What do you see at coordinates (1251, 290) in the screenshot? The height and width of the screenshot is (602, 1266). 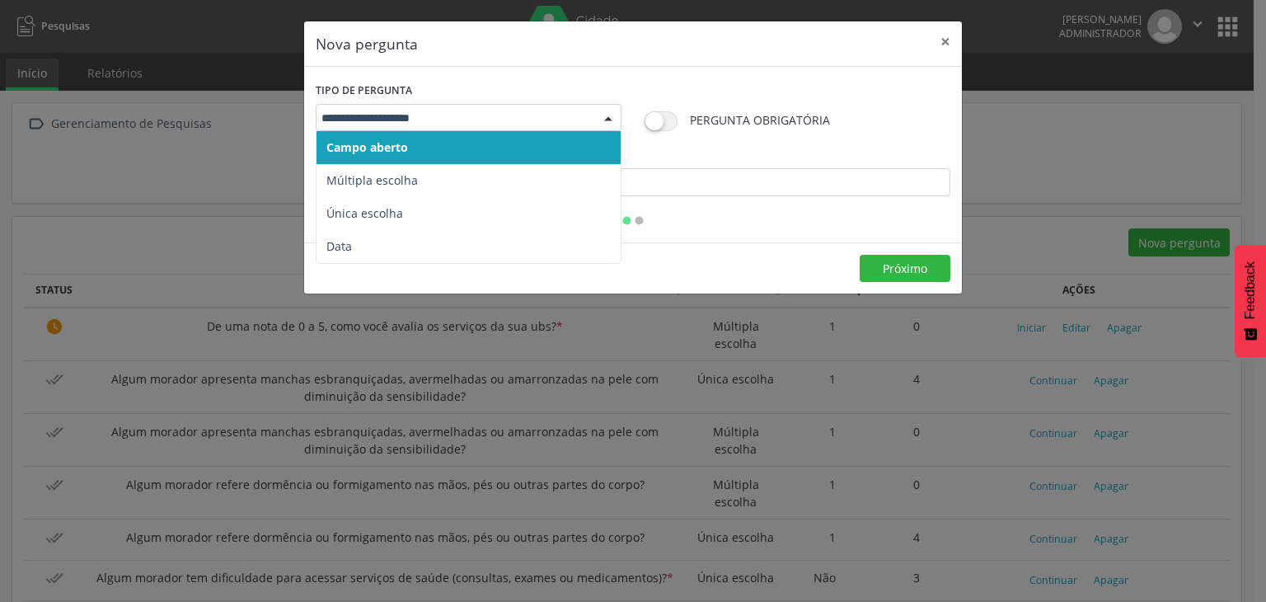 I see `span: Feedback` at bounding box center [1251, 290].